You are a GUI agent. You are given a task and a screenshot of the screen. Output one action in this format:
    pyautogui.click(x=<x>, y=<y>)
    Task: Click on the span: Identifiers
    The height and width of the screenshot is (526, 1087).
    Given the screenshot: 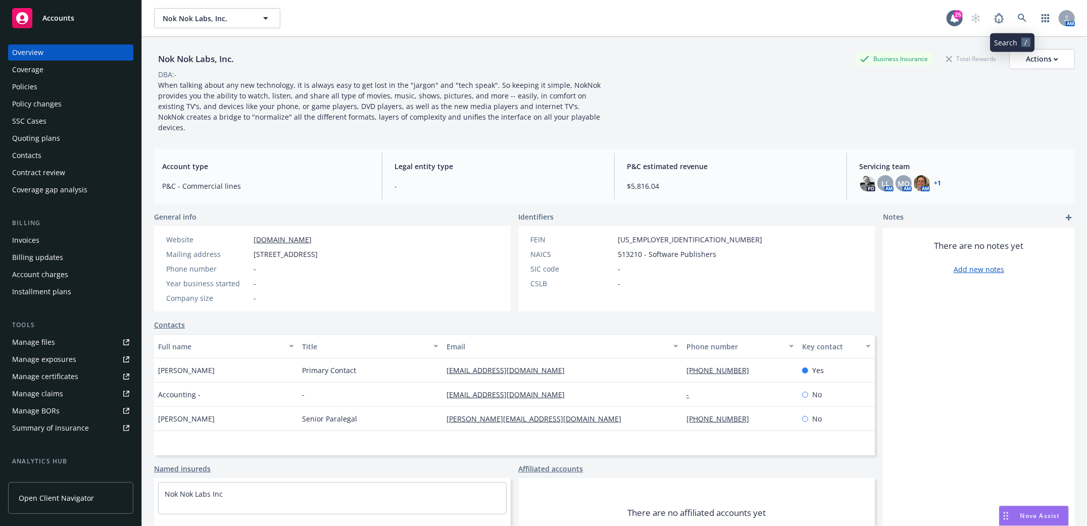 What is the action you would take?
    pyautogui.click(x=536, y=217)
    